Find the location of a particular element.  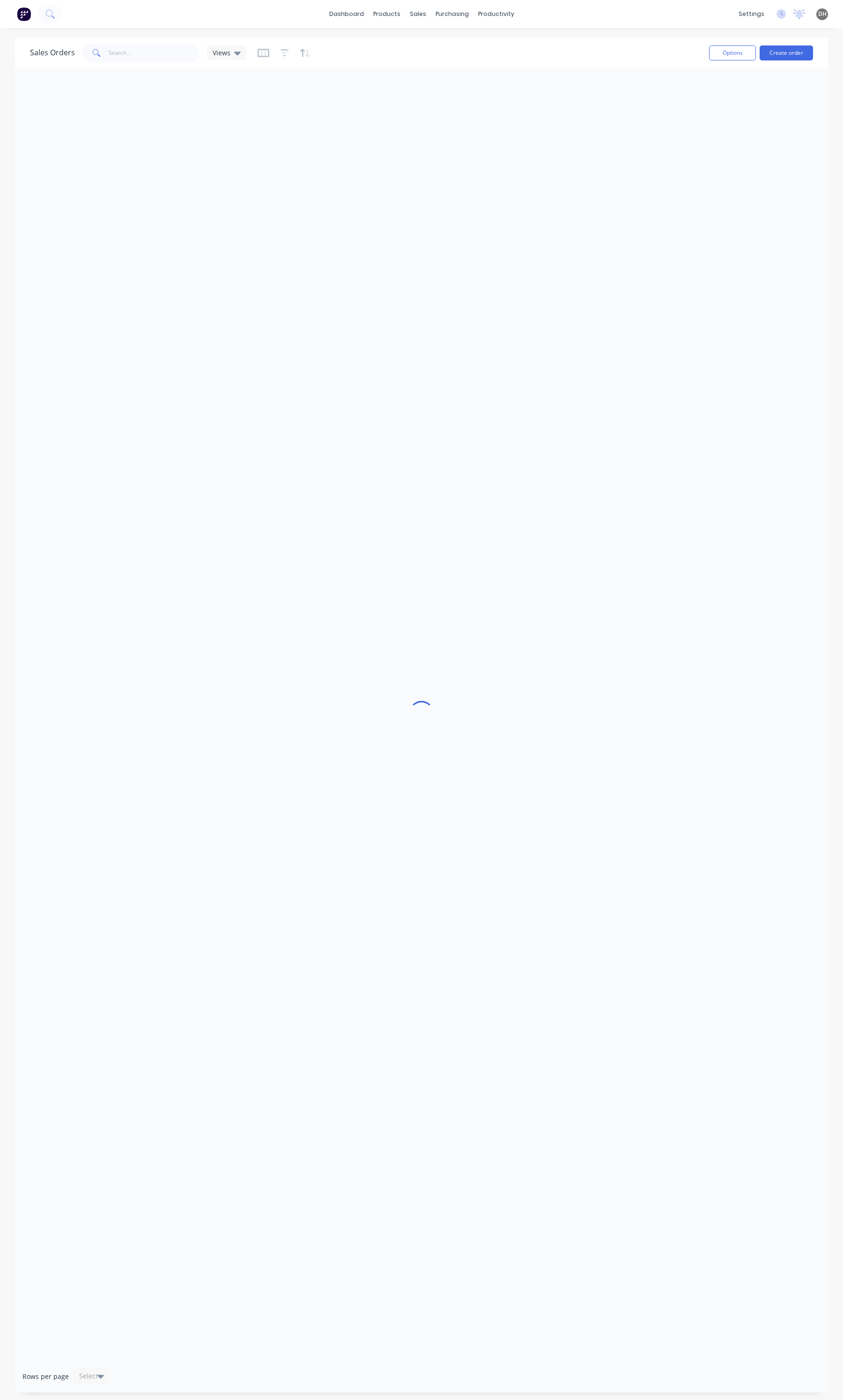

div: sales is located at coordinates (417, 14).